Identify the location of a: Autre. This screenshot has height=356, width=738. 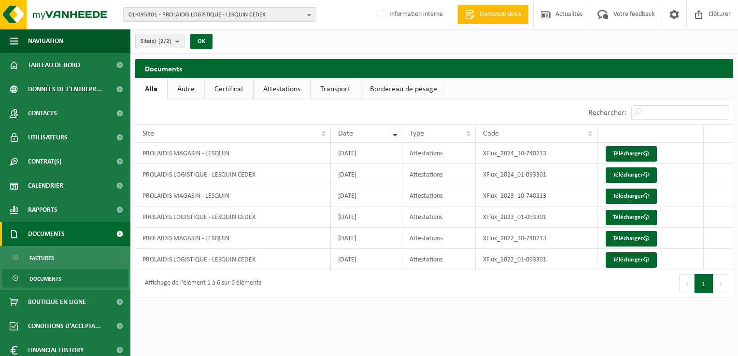
(186, 89).